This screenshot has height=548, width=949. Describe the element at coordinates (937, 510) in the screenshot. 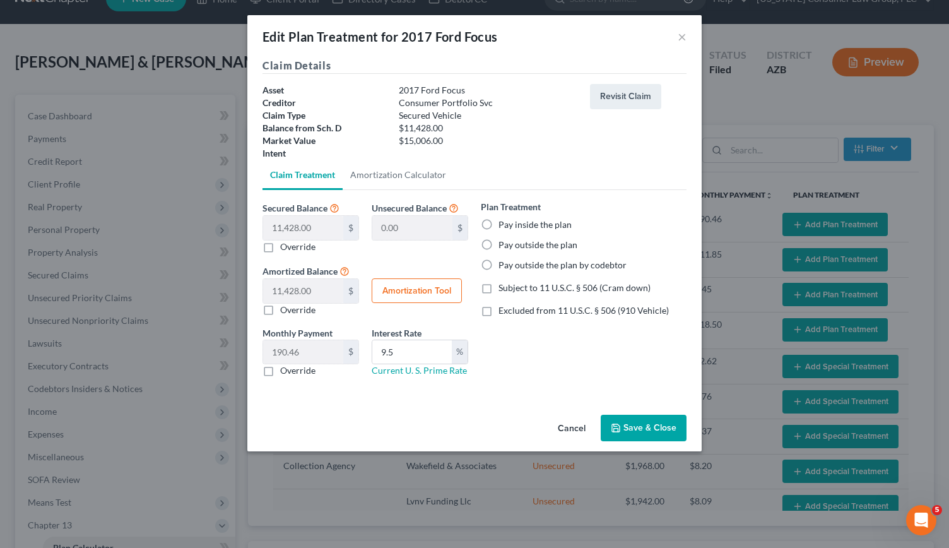

I see `span: 5` at that location.